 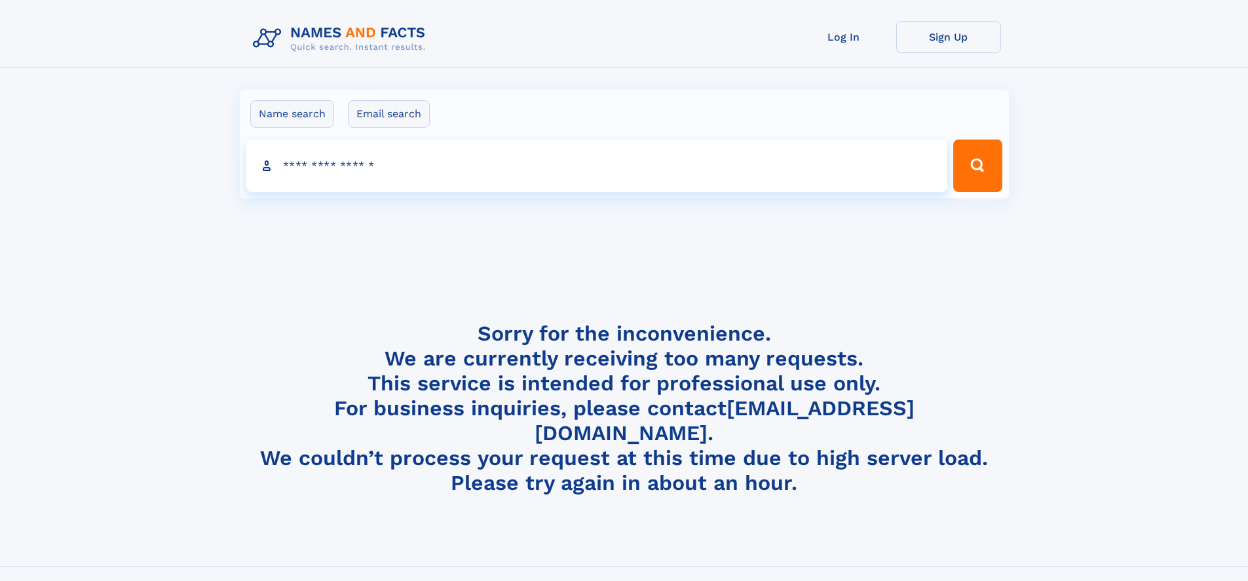 I want to click on a: Log In, so click(x=844, y=37).